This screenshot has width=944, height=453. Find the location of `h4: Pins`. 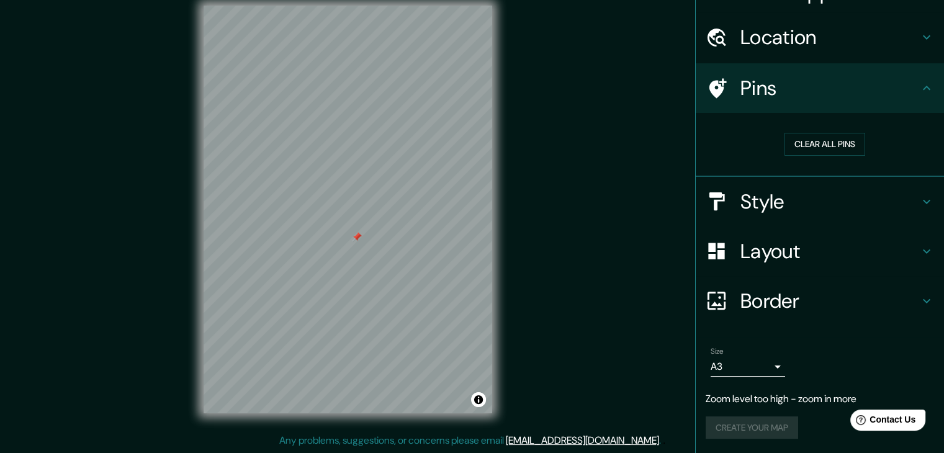

h4: Pins is located at coordinates (830, 88).